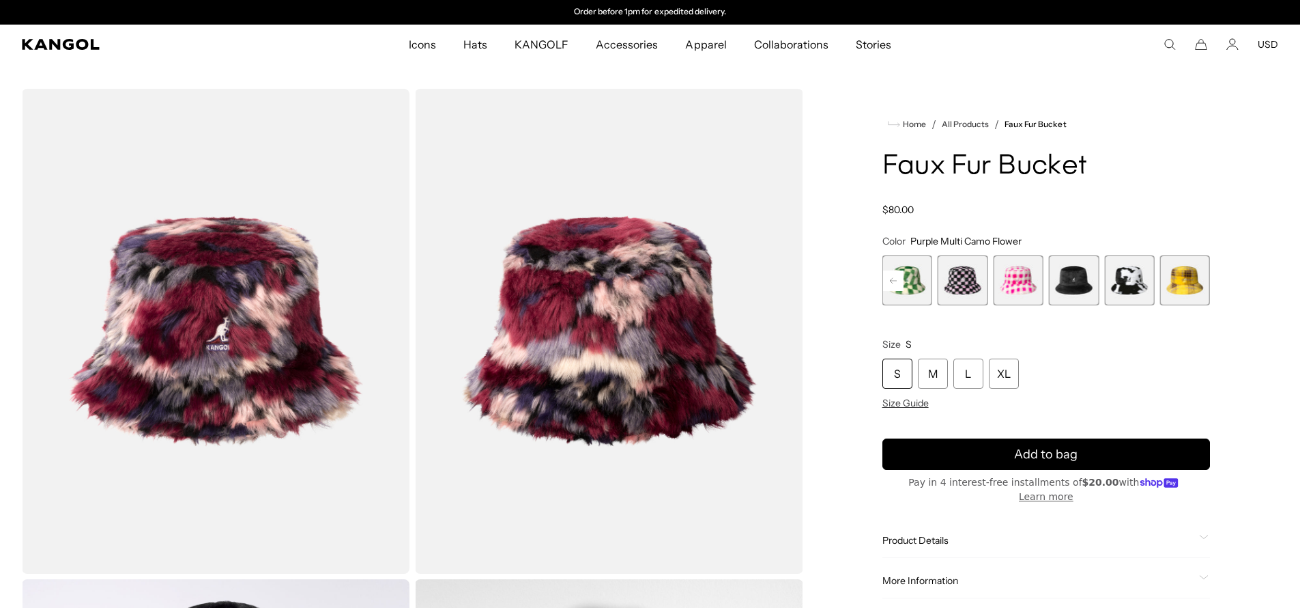 This screenshot has height=608, width=1300. I want to click on div: L, so click(969, 373).